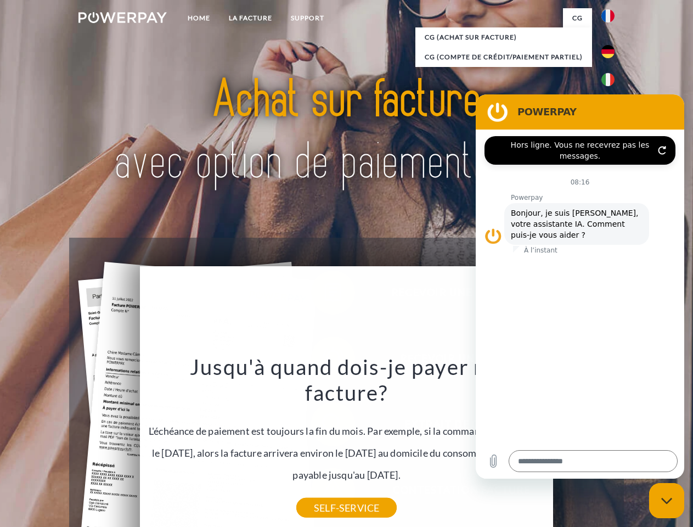 This screenshot has height=527, width=693. I want to click on a: SELF-SERVICE, so click(346, 508).